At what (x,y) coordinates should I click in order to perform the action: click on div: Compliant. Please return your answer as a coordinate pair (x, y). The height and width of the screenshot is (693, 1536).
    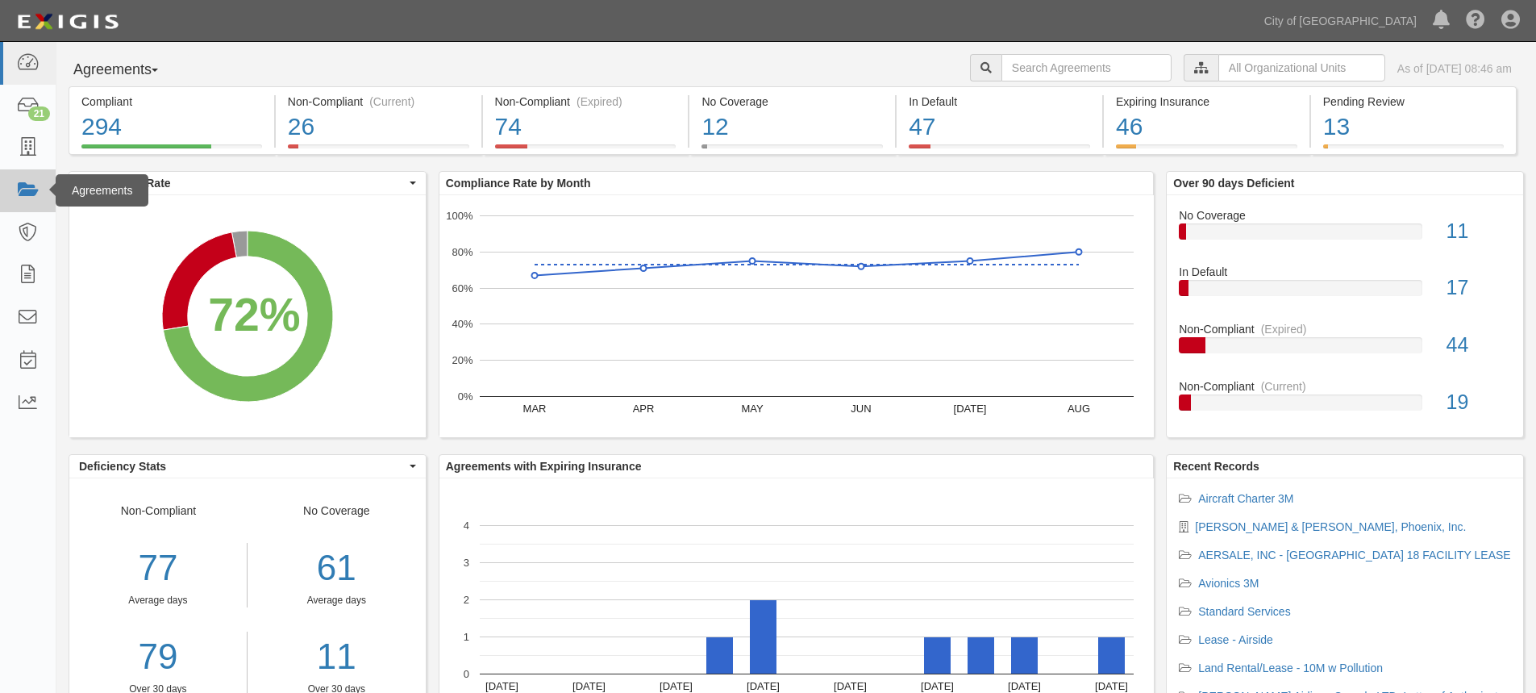
    Looking at the image, I should click on (172, 102).